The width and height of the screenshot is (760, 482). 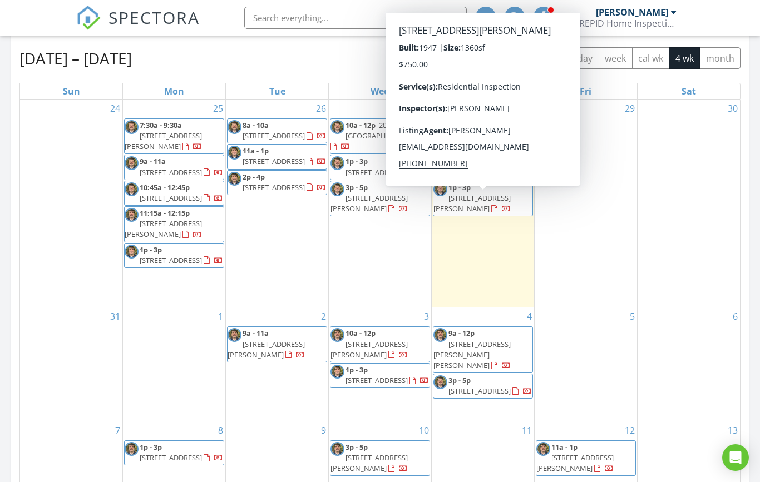 What do you see at coordinates (529, 316) in the screenshot?
I see `a: Go to September 4, 2025` at bounding box center [529, 316].